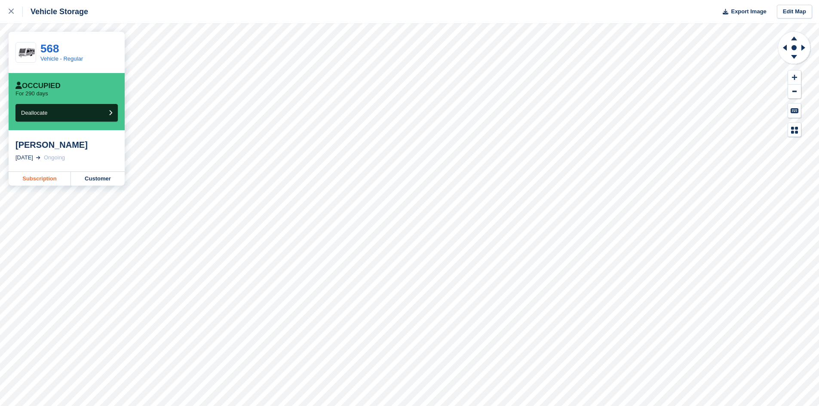 The height and width of the screenshot is (406, 819). I want to click on div: Vehicle Storage, so click(55, 12).